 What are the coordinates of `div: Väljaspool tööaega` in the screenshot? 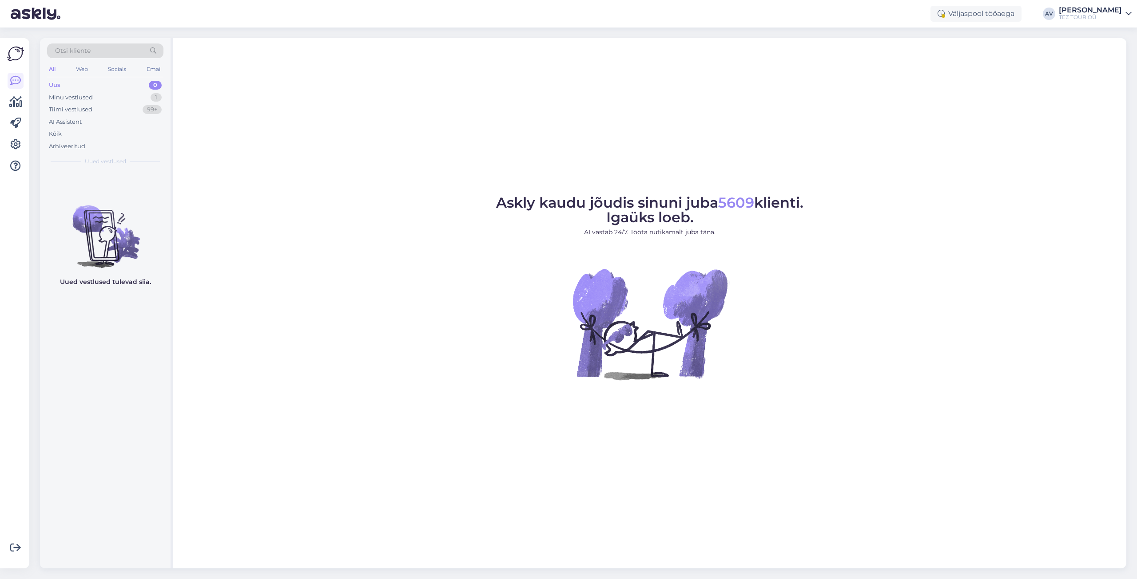 It's located at (976, 14).